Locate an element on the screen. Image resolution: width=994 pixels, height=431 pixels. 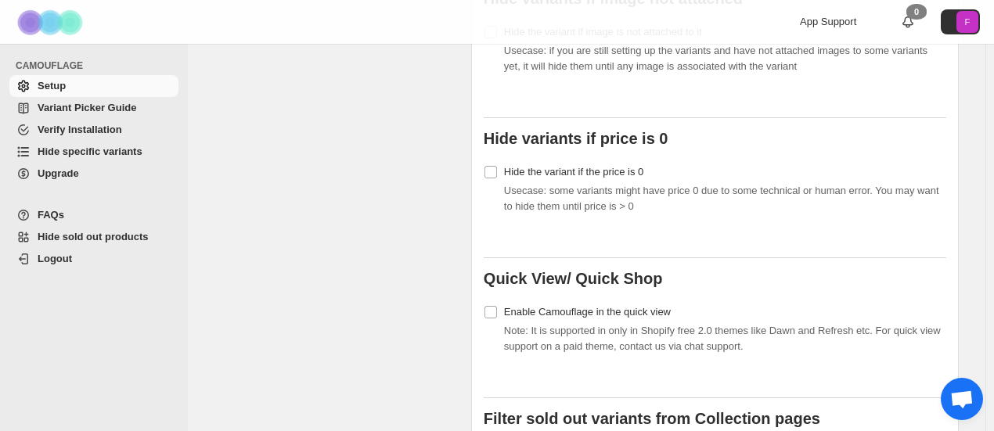
img: Camouflage is located at coordinates (52, 22).